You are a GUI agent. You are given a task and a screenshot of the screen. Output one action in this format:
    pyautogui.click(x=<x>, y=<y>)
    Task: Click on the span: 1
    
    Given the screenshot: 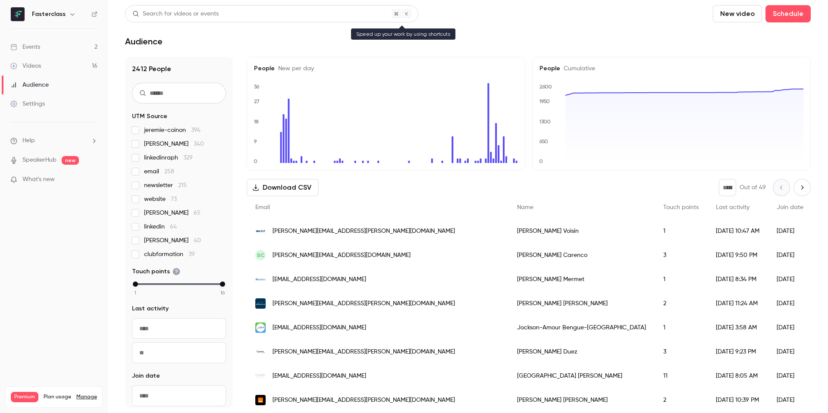 What is the action you would take?
    pyautogui.click(x=135, y=293)
    